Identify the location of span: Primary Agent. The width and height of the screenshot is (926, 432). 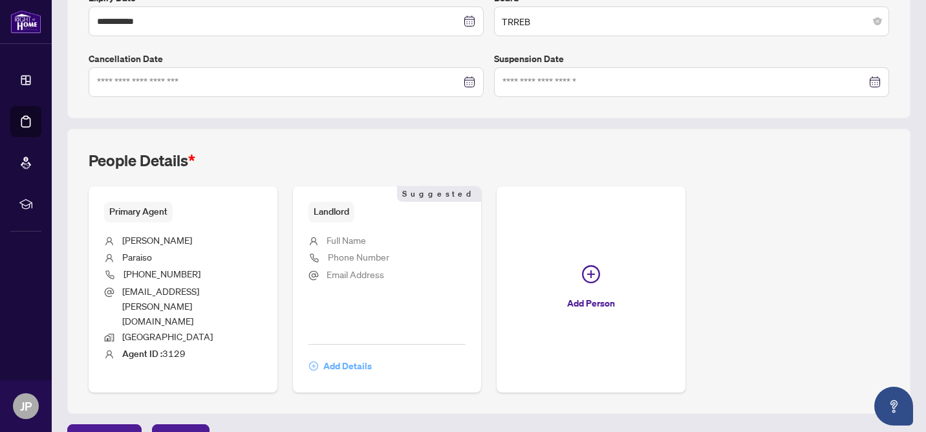
(138, 212).